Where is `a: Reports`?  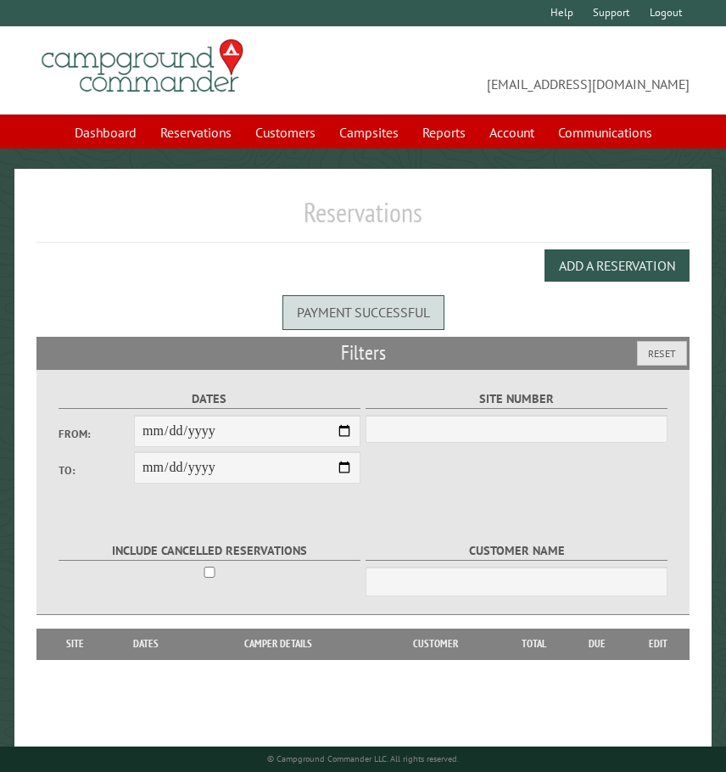 a: Reports is located at coordinates (443, 132).